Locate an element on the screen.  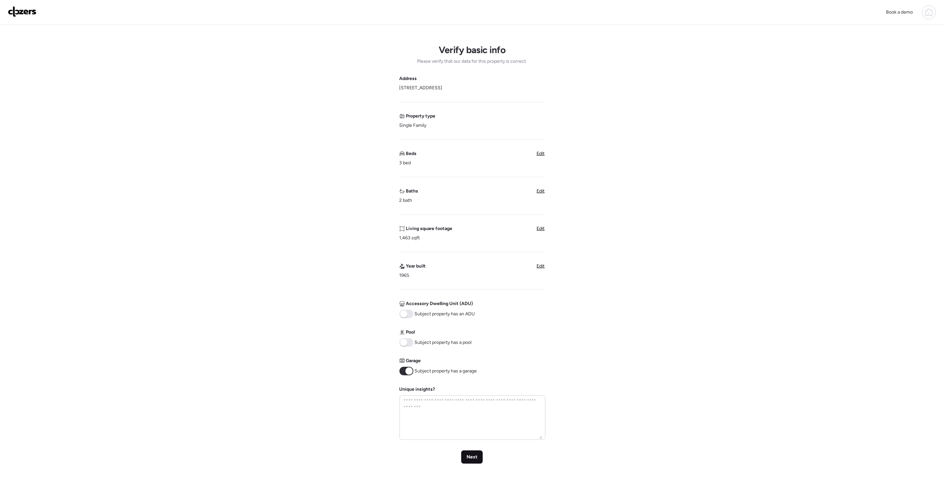
span: Living square footage is located at coordinates (429, 229).